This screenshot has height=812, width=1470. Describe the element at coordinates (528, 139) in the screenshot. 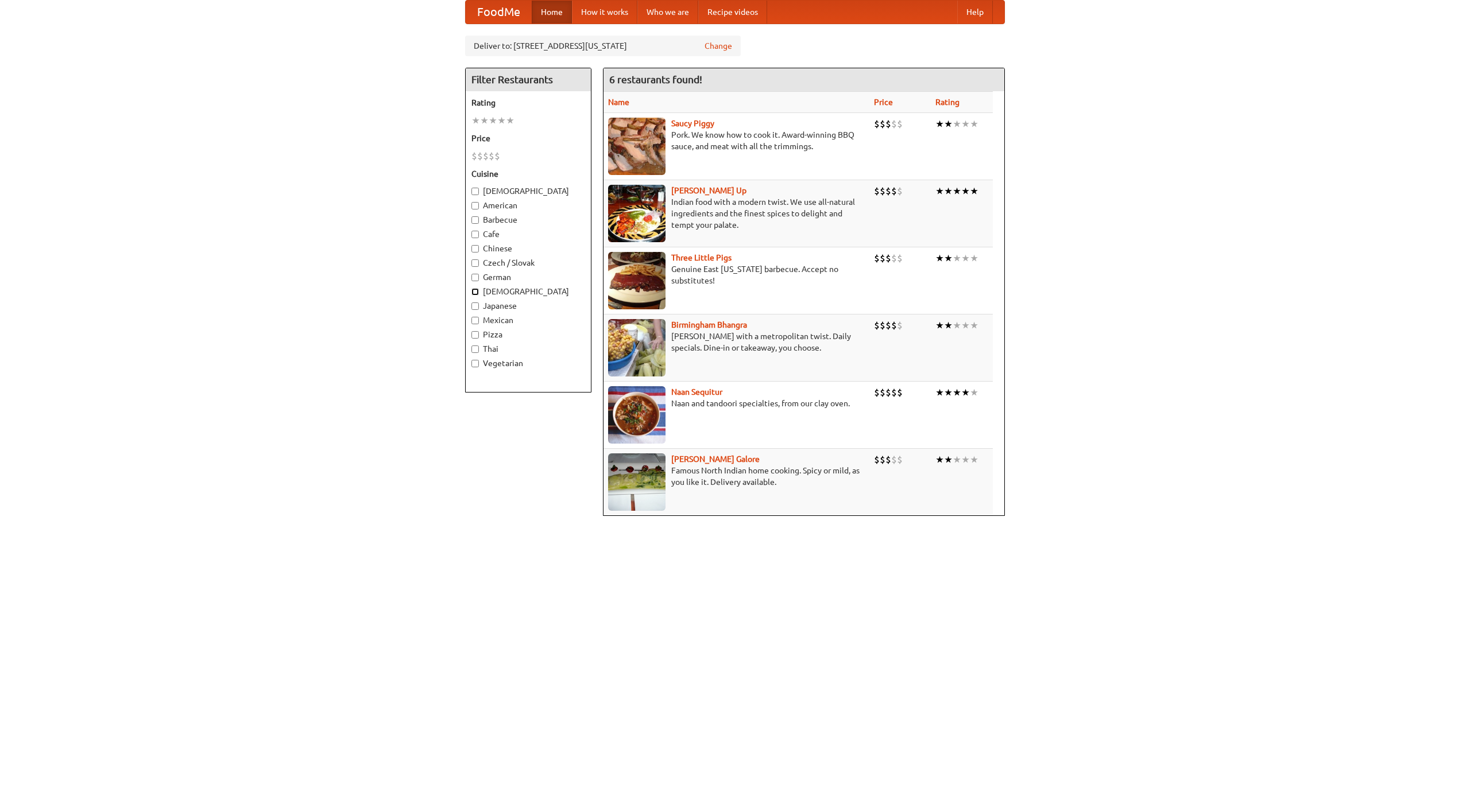

I see `h5: Price` at that location.